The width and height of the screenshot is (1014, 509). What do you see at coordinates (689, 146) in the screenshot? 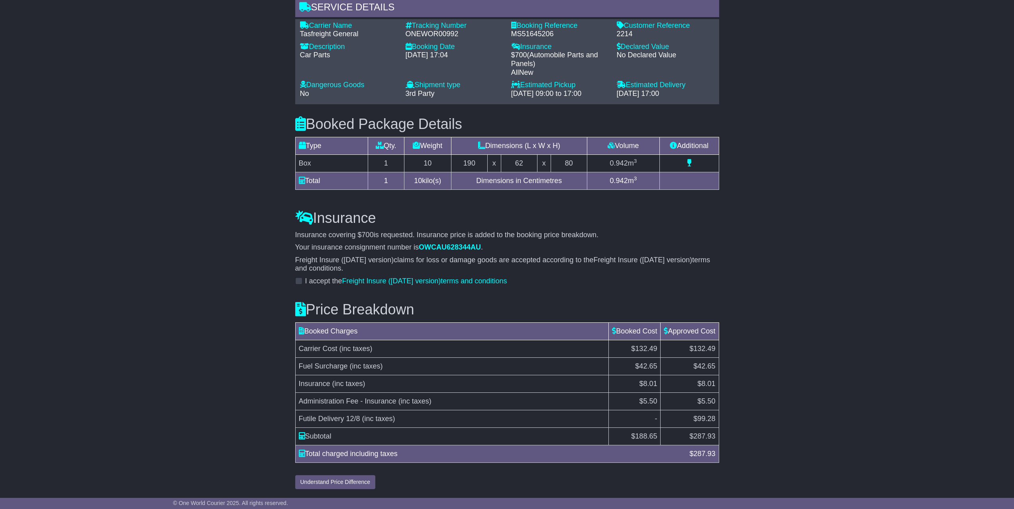
I see `td: Additional` at bounding box center [689, 146].